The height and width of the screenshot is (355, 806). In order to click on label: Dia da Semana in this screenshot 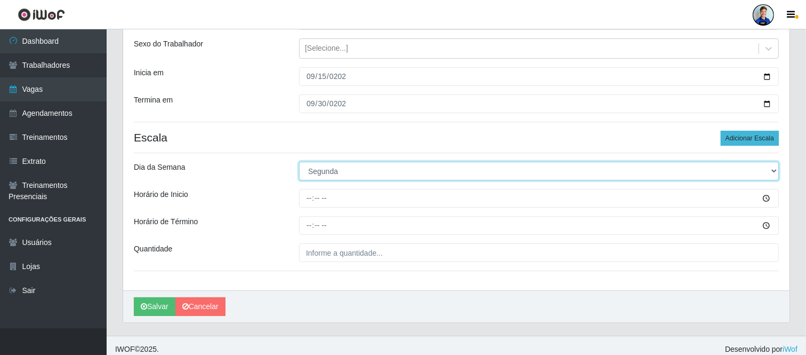, I will do `click(159, 167)`.